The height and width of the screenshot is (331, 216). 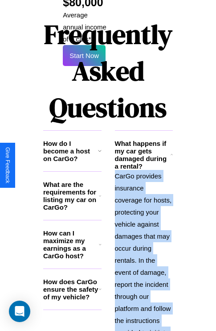 What do you see at coordinates (143, 155) in the screenshot?
I see `h3: What happens if my car gets damaged during a rental?` at bounding box center [143, 155].